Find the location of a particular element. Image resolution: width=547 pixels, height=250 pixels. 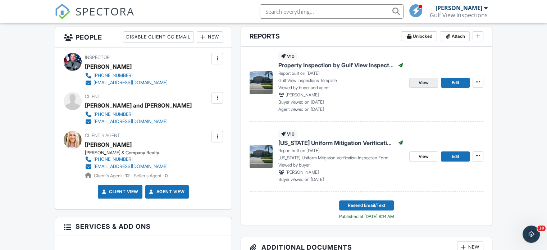

div: Gulf View Inspections is located at coordinates (459, 15).